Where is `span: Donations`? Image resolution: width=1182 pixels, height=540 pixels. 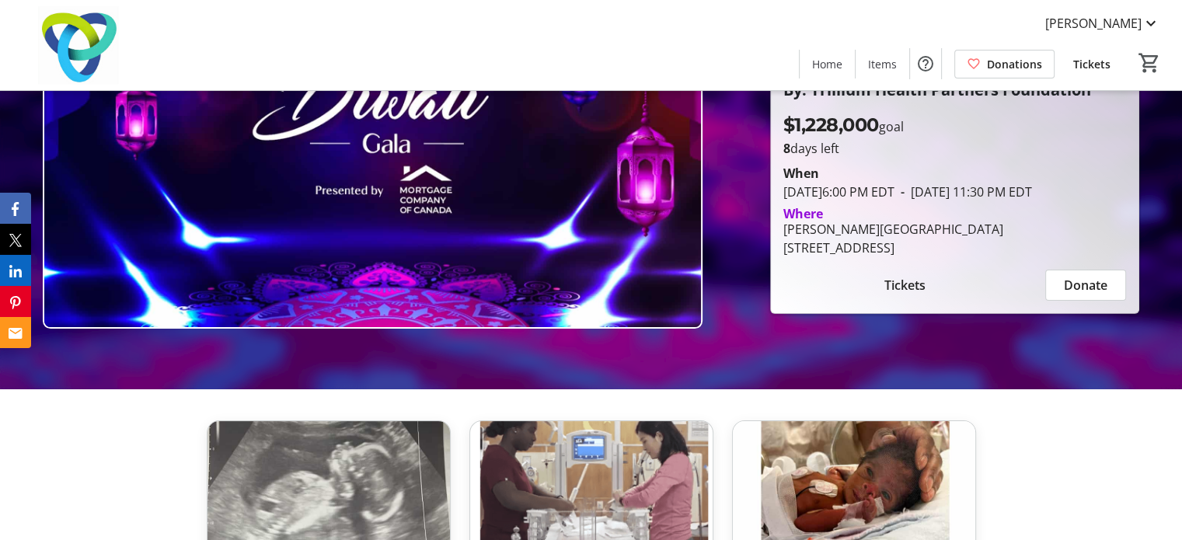
span: Donations is located at coordinates (1014, 64).